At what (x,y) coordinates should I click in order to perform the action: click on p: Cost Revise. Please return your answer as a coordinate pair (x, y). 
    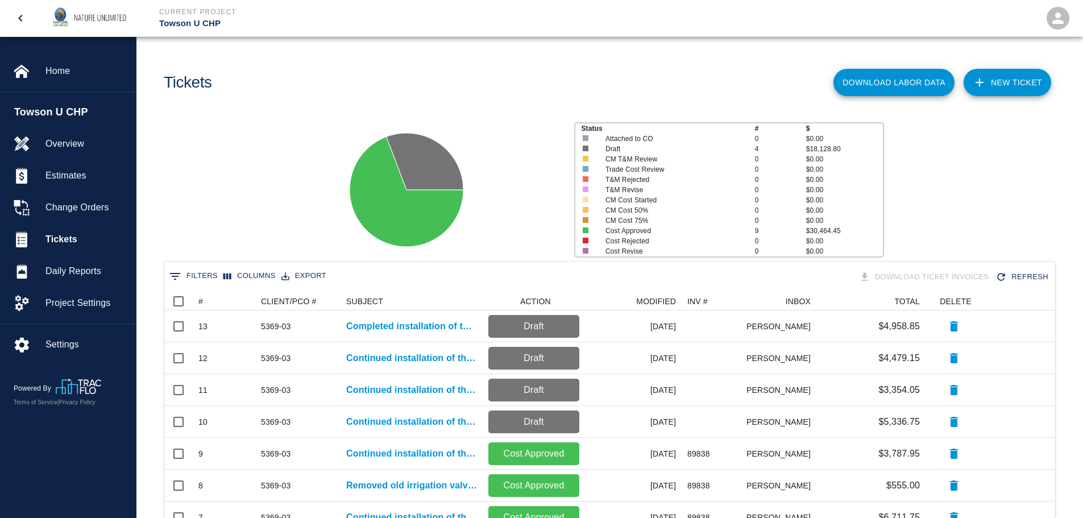
    Looking at the image, I should click on (672, 251).